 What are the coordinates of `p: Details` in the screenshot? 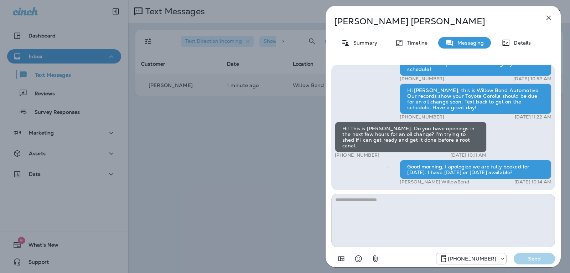 It's located at (521, 43).